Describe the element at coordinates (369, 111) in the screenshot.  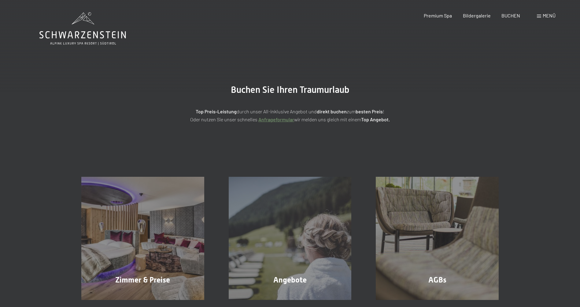
I see `strong: besten Preis` at that location.